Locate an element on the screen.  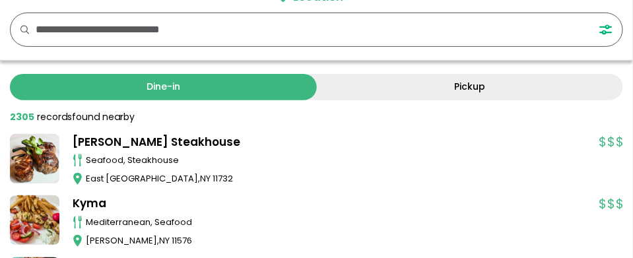
button: FILTERS is located at coordinates (609, 30).